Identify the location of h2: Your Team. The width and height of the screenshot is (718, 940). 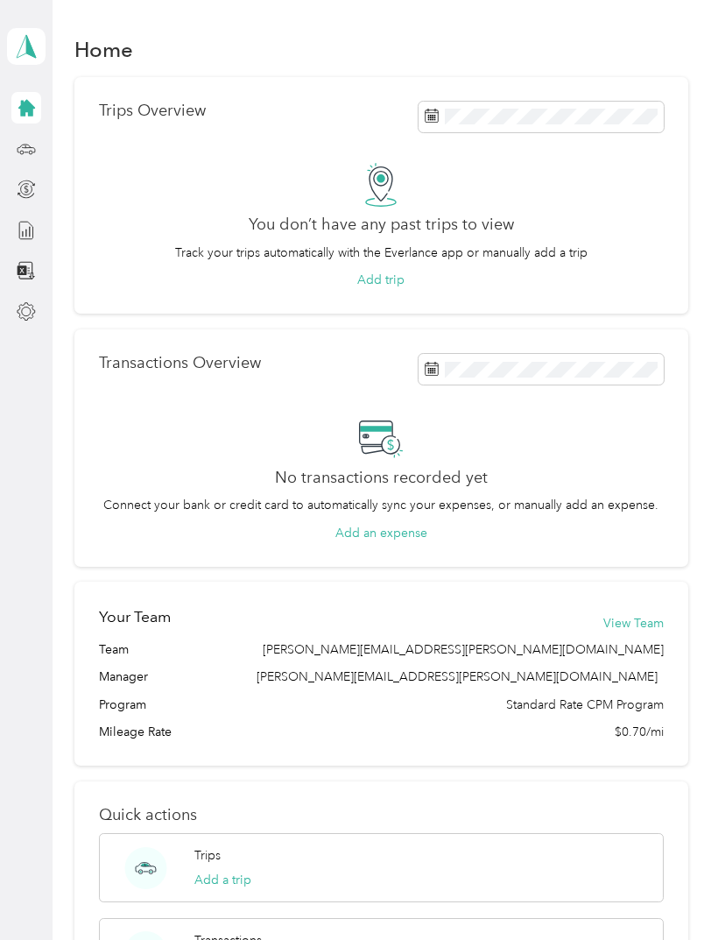
(135, 617).